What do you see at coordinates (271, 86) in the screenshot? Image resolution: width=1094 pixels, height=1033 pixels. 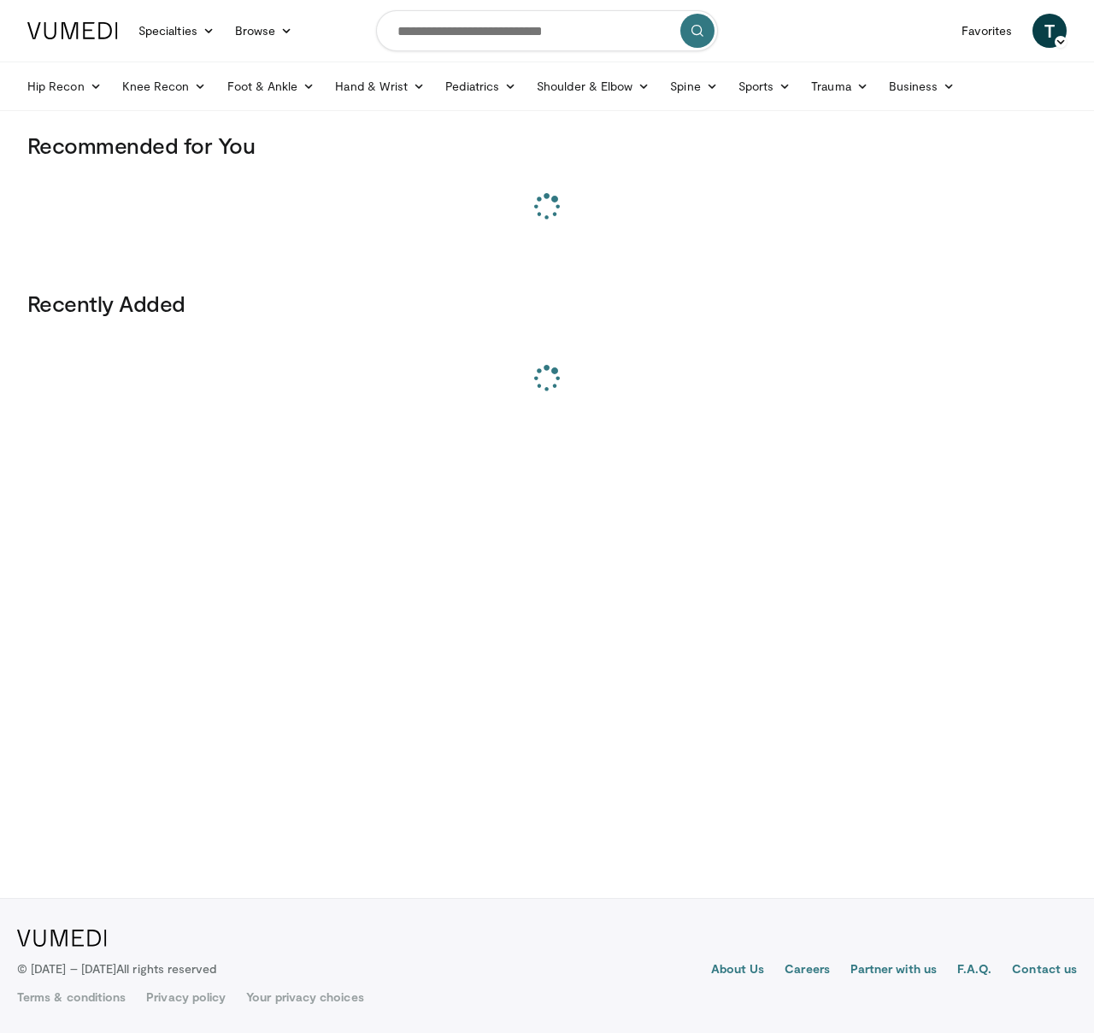 I see `a: Foot & Ankle` at bounding box center [271, 86].